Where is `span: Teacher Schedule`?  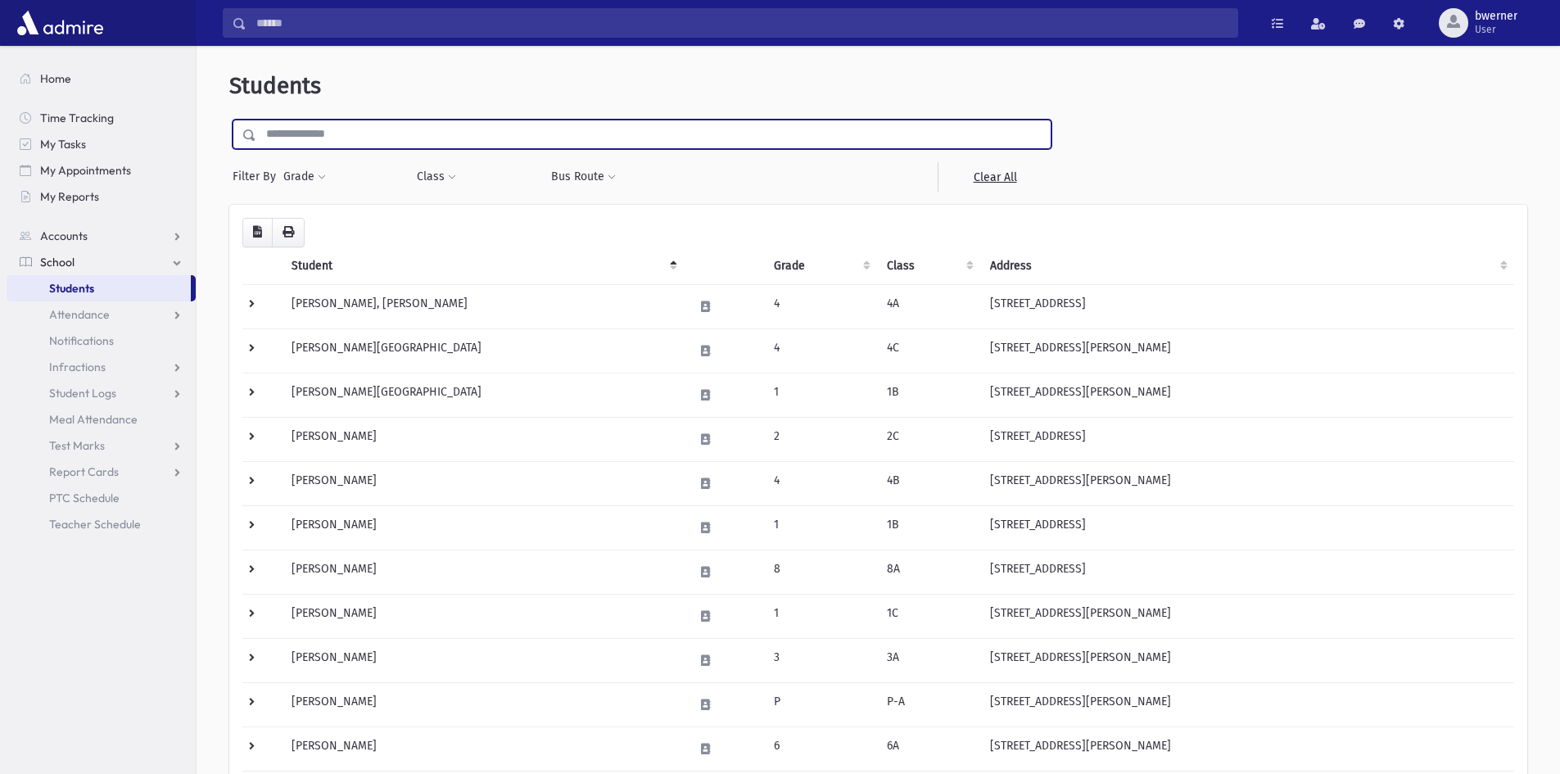 span: Teacher Schedule is located at coordinates (95, 524).